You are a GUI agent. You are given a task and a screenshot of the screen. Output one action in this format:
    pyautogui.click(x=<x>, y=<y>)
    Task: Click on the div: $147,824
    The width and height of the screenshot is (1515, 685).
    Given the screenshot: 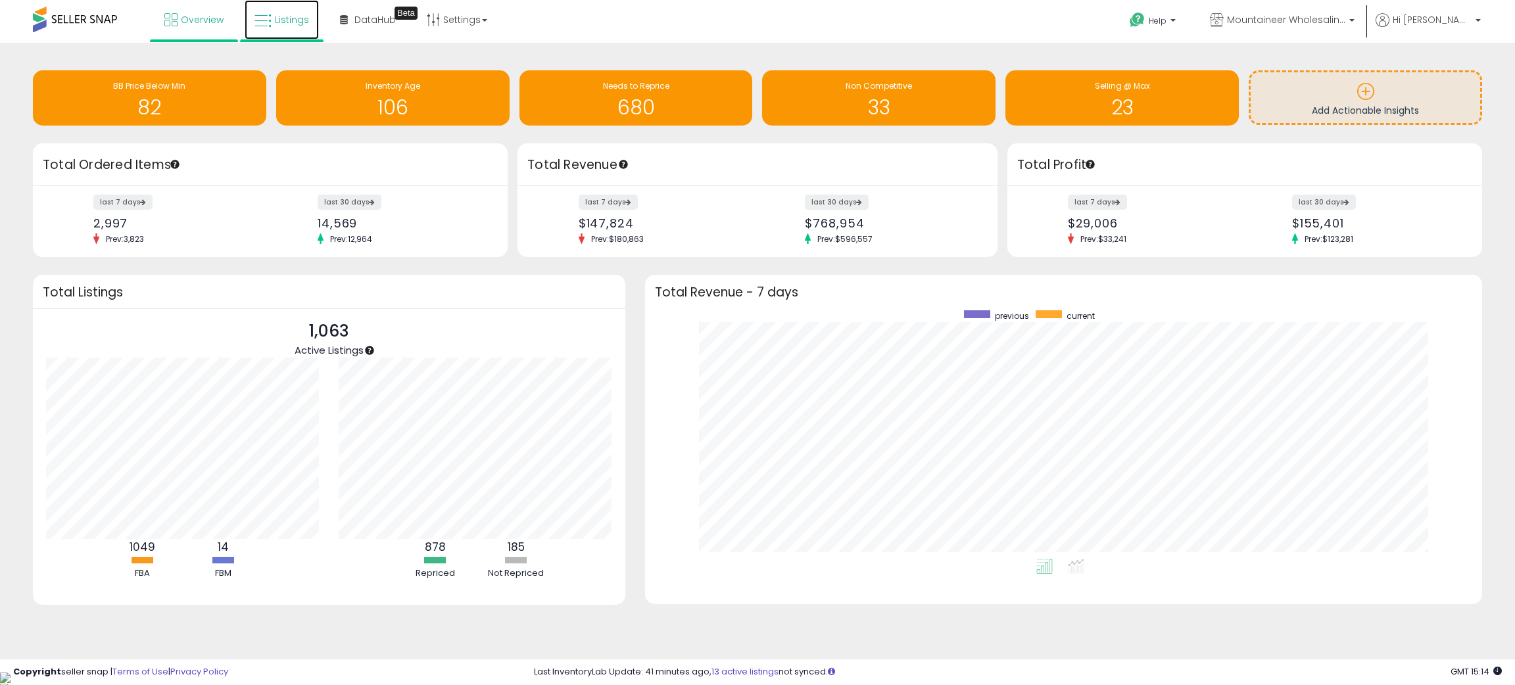 What is the action you would take?
    pyautogui.click(x=663, y=223)
    